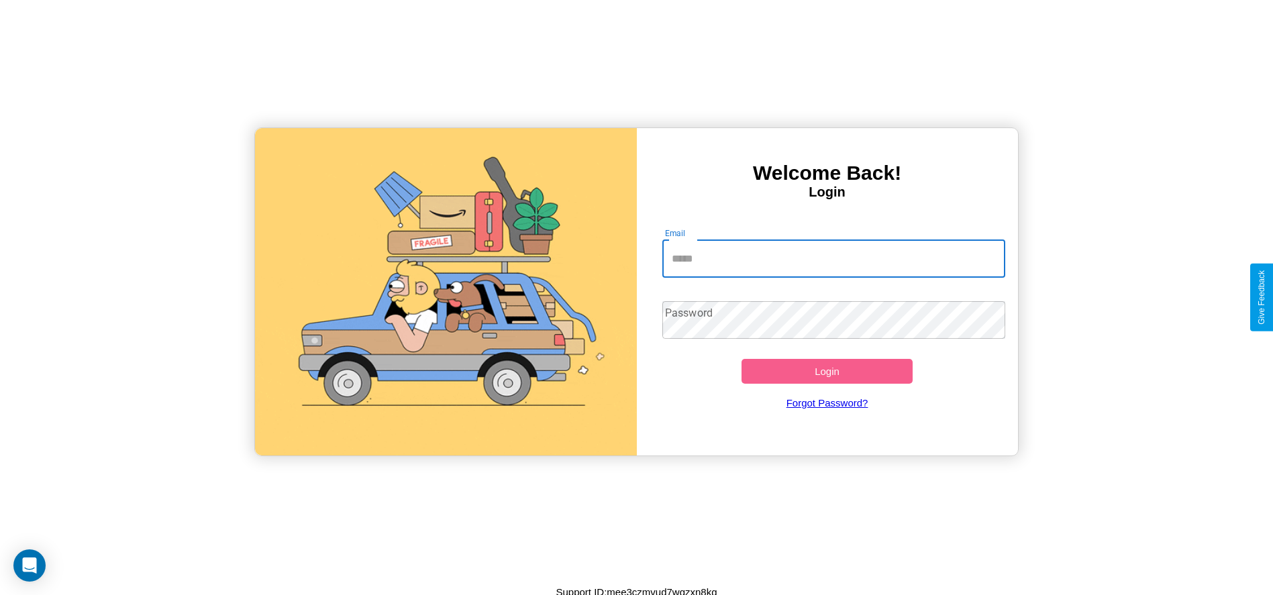 The height and width of the screenshot is (595, 1273). What do you see at coordinates (446, 292) in the screenshot?
I see `img: gif` at bounding box center [446, 292].